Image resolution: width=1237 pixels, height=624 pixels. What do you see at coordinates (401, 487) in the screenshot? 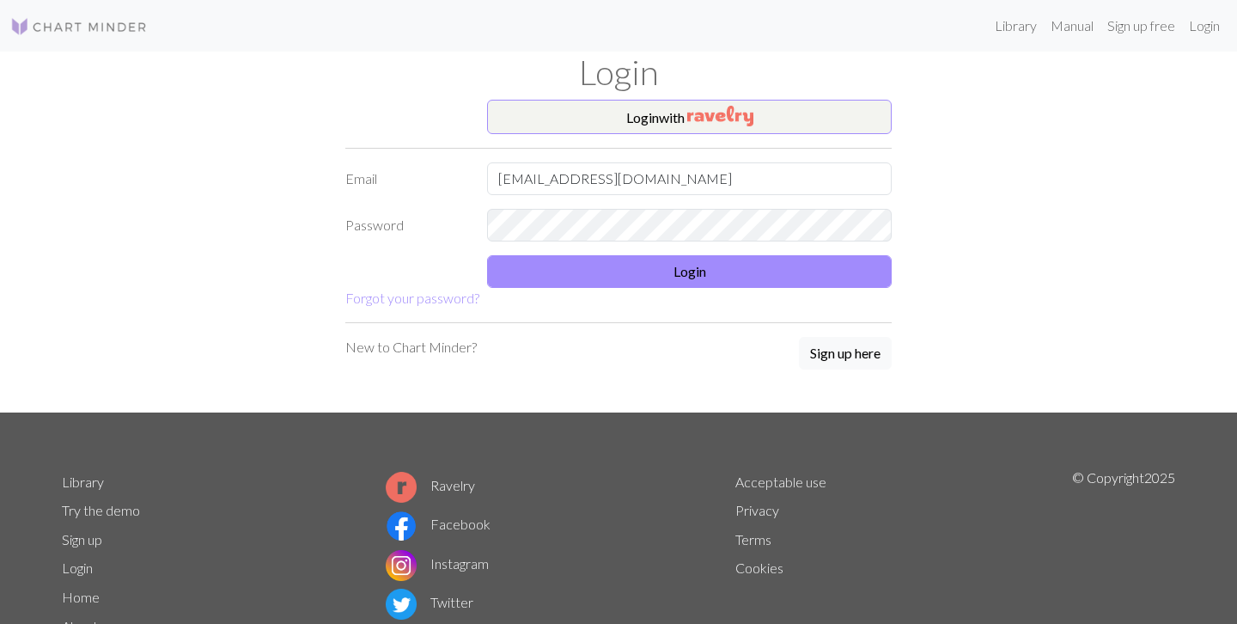
I see `img: Ravelry logo` at bounding box center [401, 487].